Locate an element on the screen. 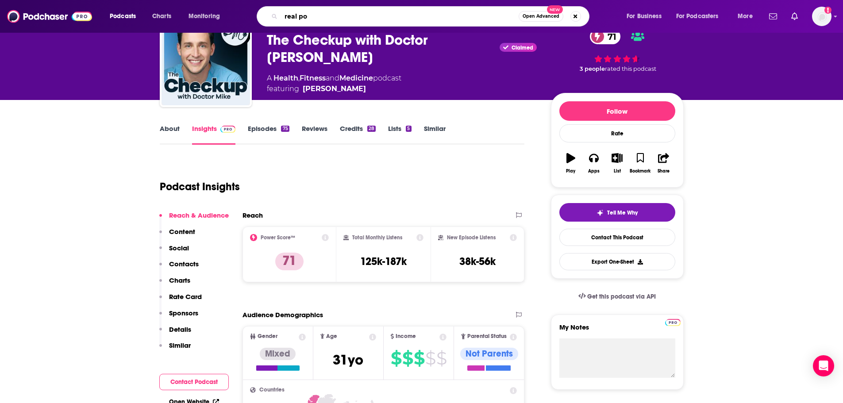 The height and width of the screenshot is (403, 843). a: Podchaser - Follow, Share and Rate Podcasts is located at coordinates (50, 16).